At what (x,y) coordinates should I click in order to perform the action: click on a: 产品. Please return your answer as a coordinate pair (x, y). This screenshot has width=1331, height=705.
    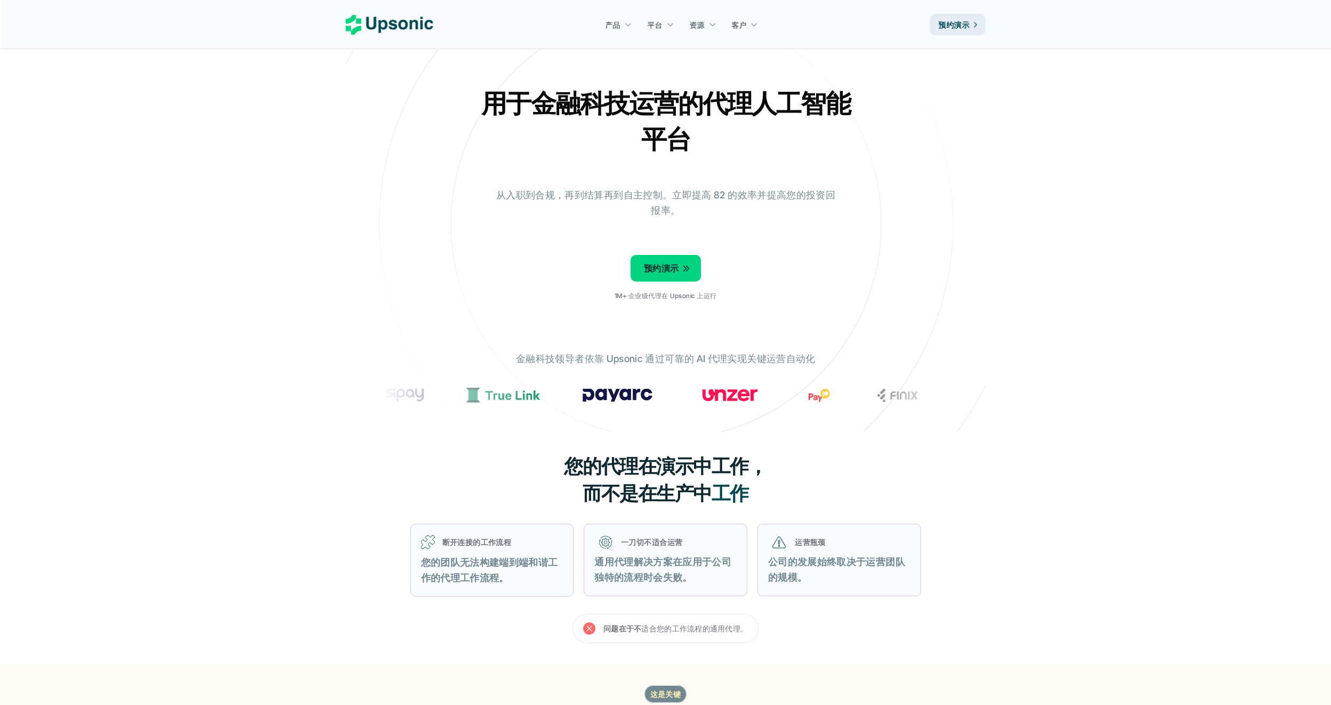
    Looking at the image, I should click on (618, 25).